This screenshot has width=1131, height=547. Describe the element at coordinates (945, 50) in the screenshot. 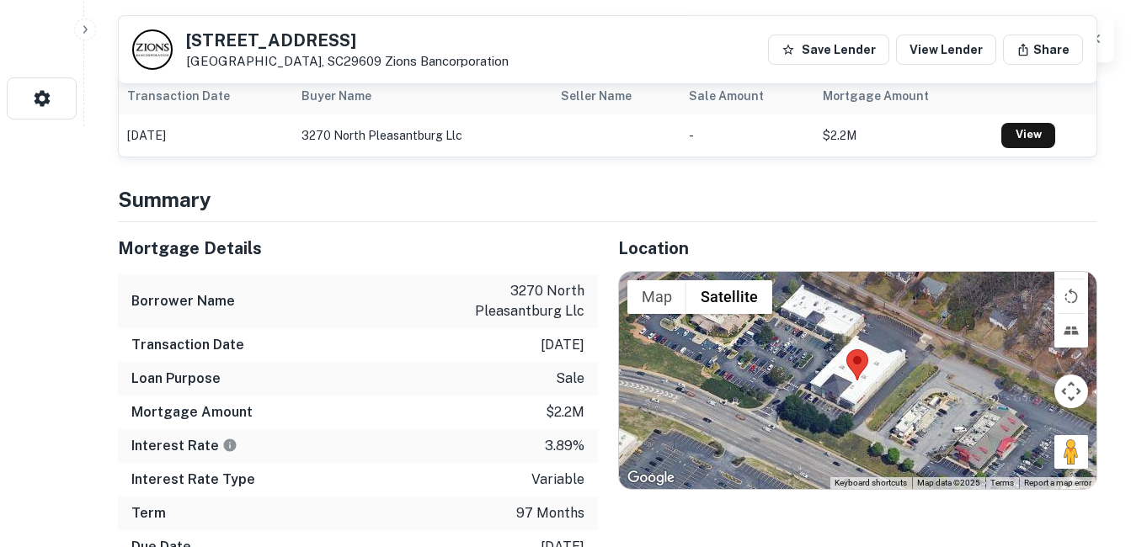

I see `a: View Lender` at that location.